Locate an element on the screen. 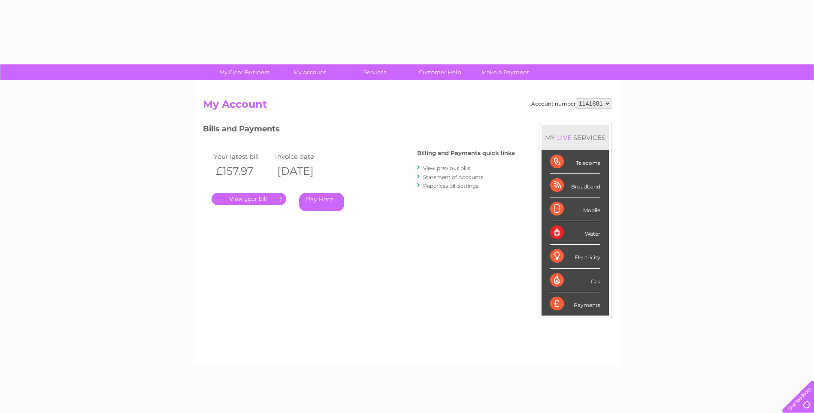  div: Gas is located at coordinates (575, 280).